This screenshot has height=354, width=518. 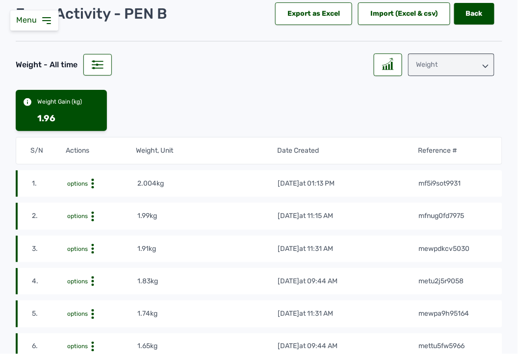 I want to click on td: 1.99kg, so click(x=207, y=216).